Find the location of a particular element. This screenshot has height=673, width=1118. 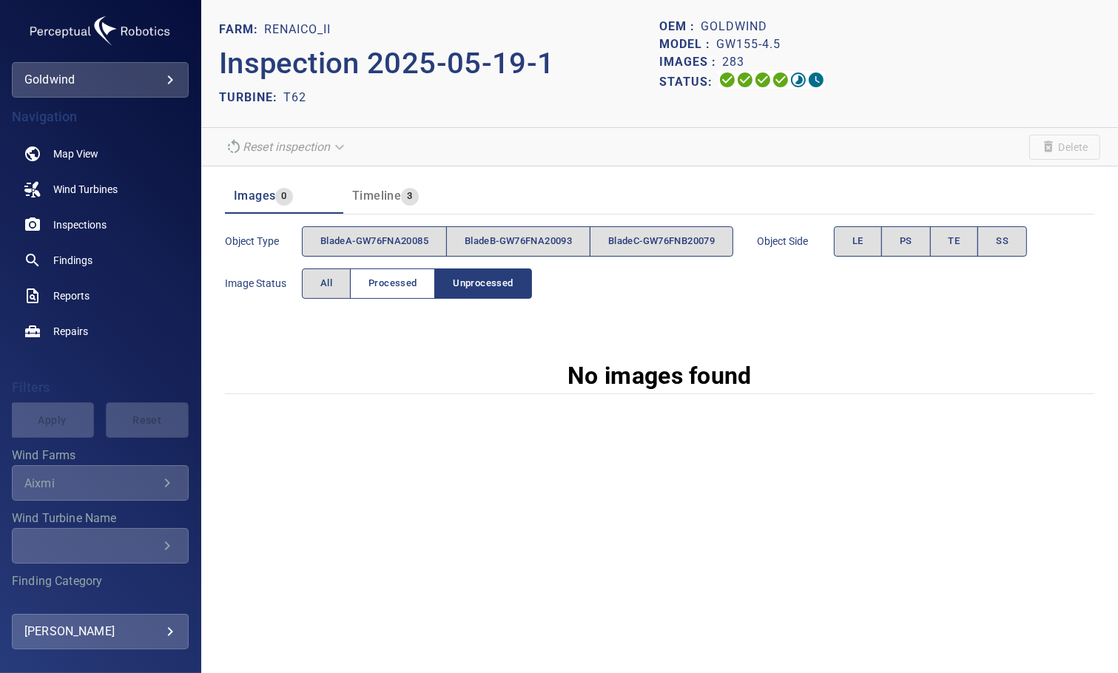

p: No images found is located at coordinates (659, 376).